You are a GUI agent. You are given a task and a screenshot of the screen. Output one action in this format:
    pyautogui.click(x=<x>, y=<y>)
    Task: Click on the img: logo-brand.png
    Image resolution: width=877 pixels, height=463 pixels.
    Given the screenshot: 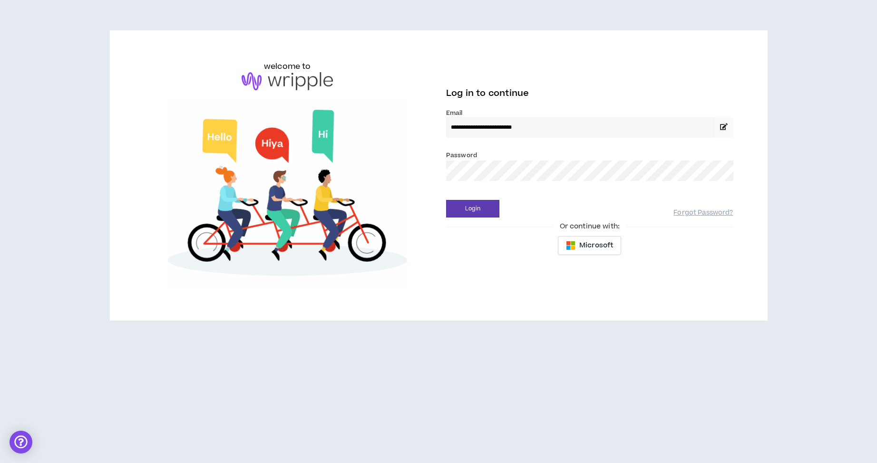 What is the action you would take?
    pyautogui.click(x=287, y=81)
    